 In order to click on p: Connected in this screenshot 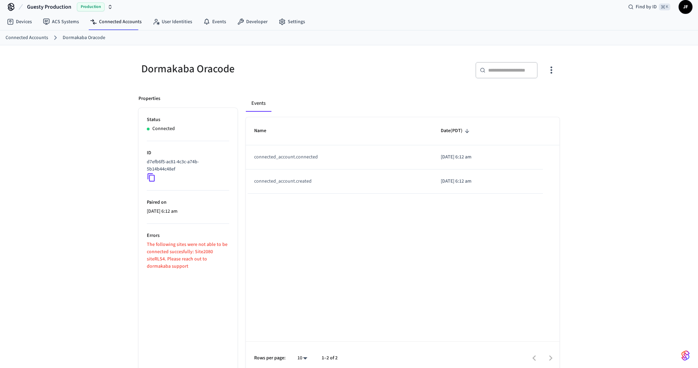, I will do `click(163, 129)`.